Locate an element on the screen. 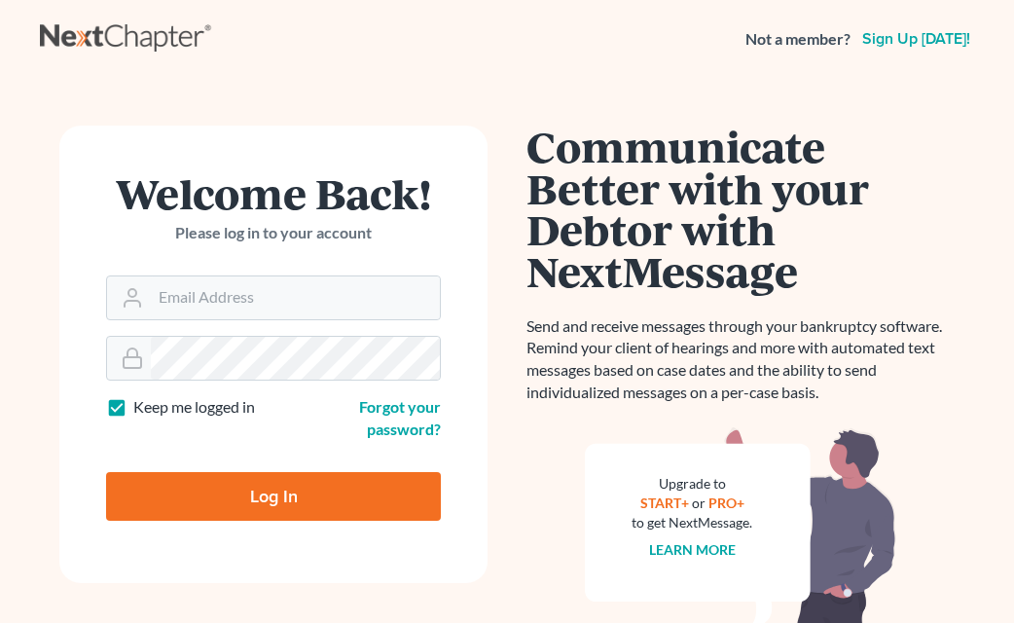 This screenshot has width=1014, height=623. input: Log In is located at coordinates (273, 496).